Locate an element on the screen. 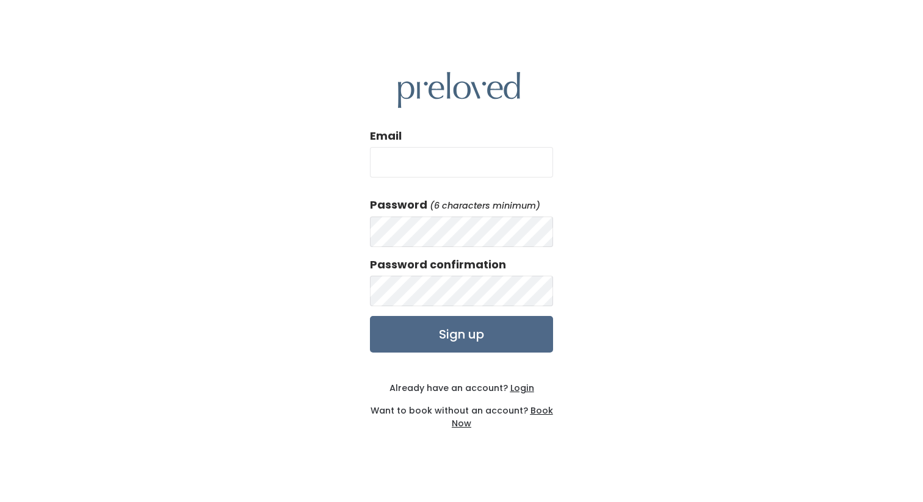 This screenshot has height=502, width=923. label: Password confirmation is located at coordinates (438, 265).